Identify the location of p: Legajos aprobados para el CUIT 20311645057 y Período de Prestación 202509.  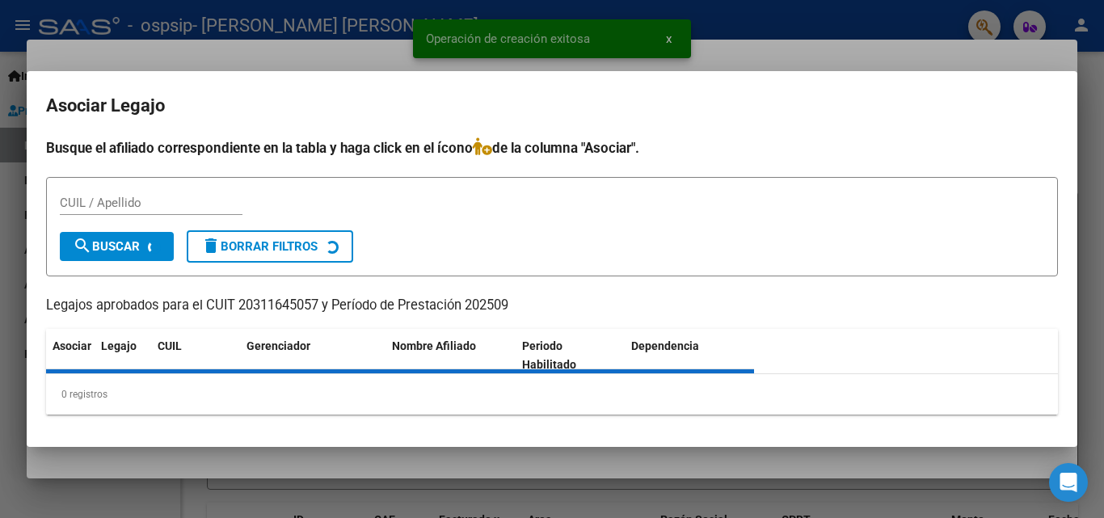
(552, 306).